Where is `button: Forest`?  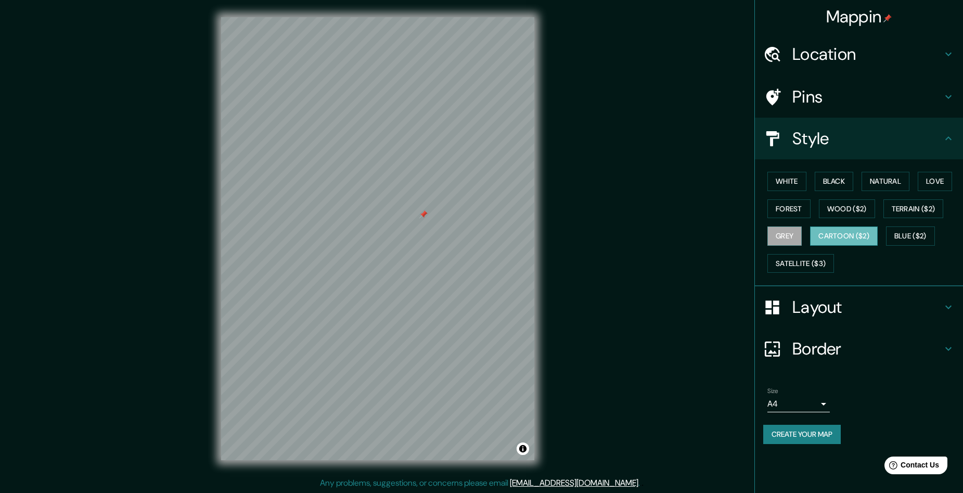
button: Forest is located at coordinates (789, 209).